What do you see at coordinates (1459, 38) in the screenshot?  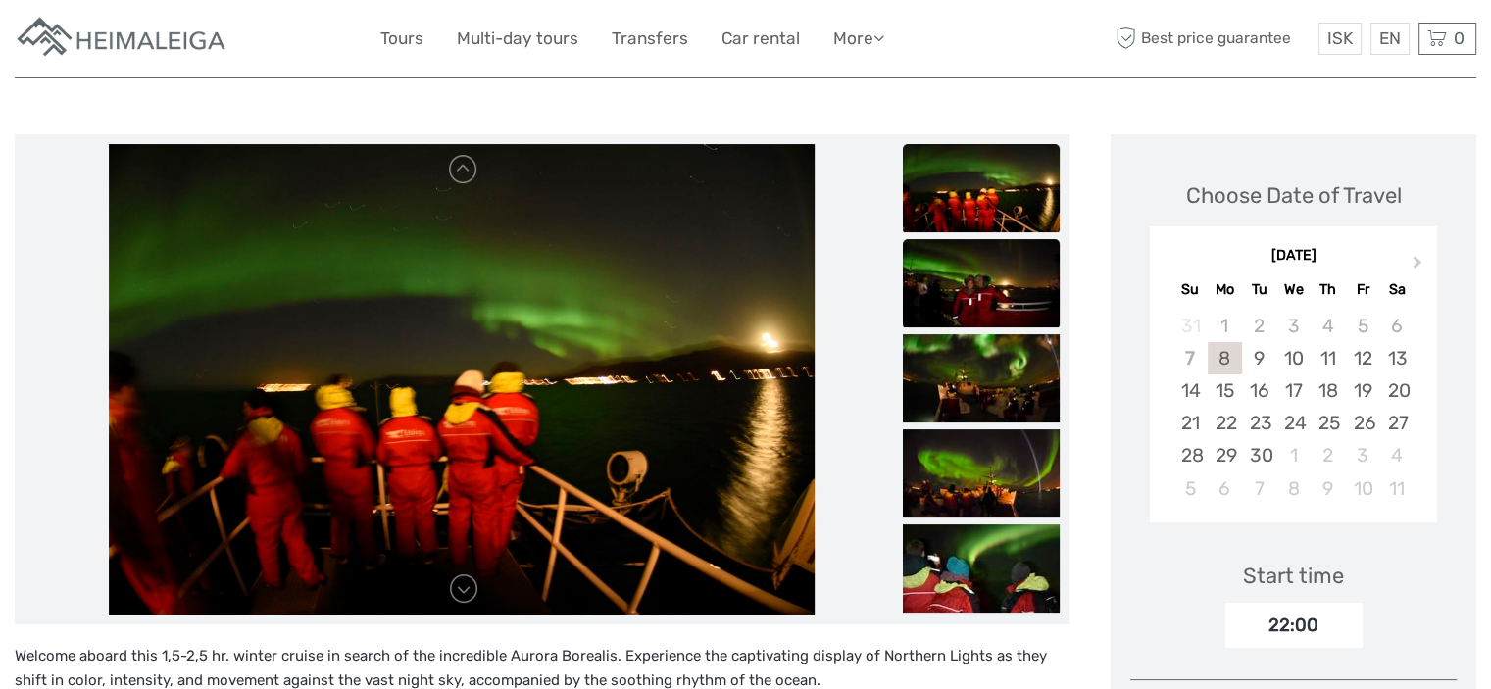 I see `span: 0` at bounding box center [1459, 38].